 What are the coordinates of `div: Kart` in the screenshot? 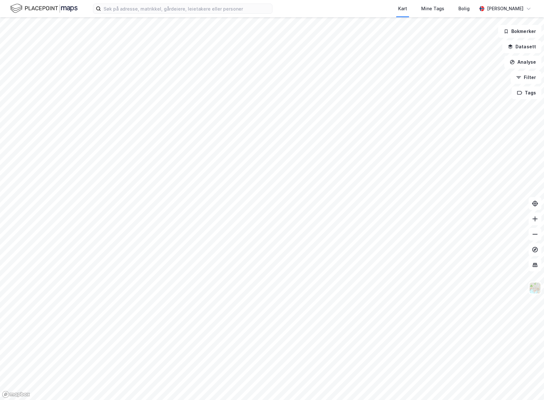 It's located at (402, 9).